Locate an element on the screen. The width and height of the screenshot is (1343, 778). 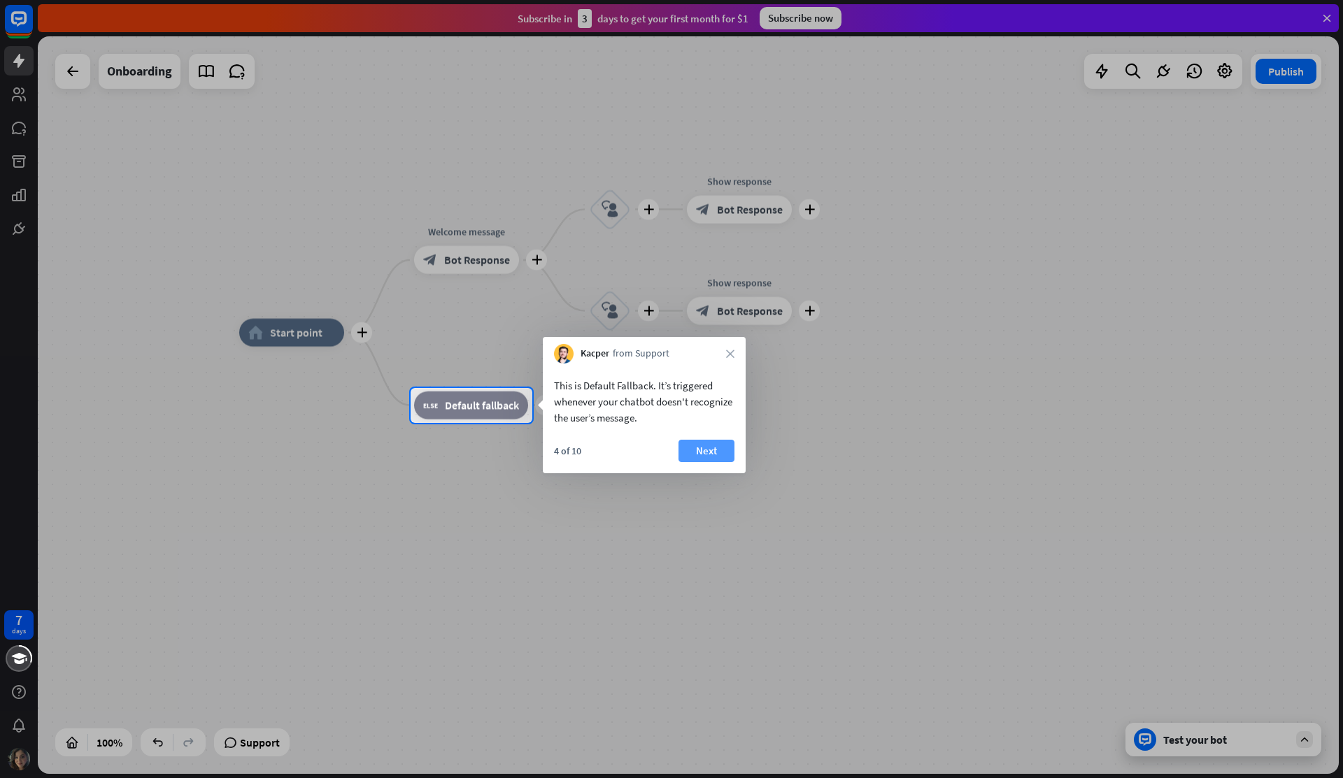
i: close is located at coordinates (730, 354).